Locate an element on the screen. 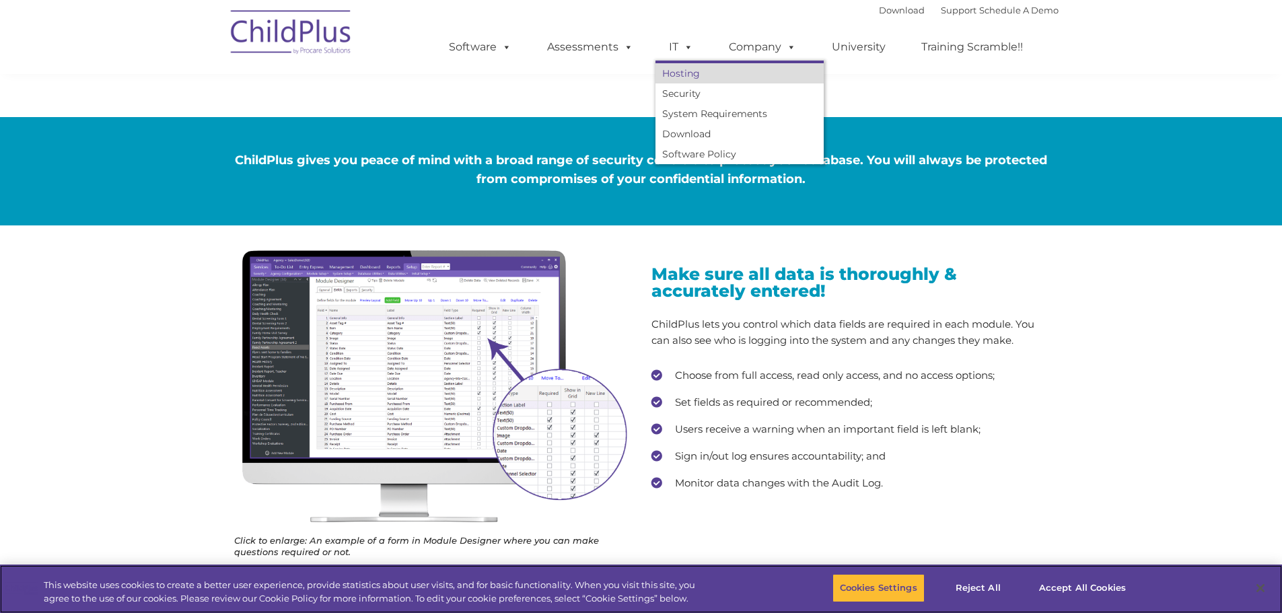 The image size is (1282, 613). a: IT is located at coordinates (681, 47).